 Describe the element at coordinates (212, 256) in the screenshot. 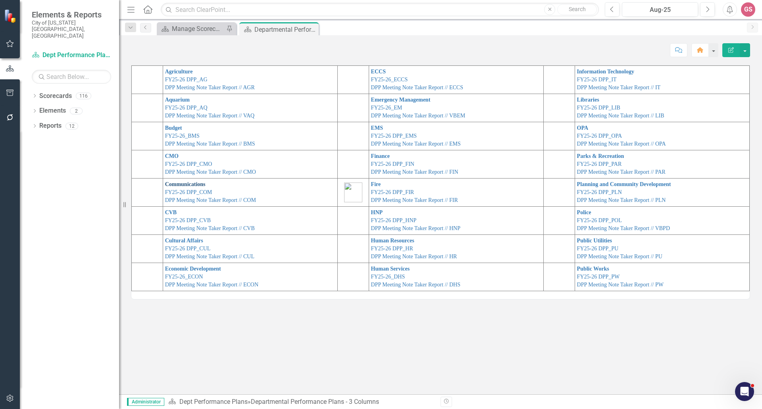

I see `a: DPP Meeting Note Taker Report // CUL` at that location.